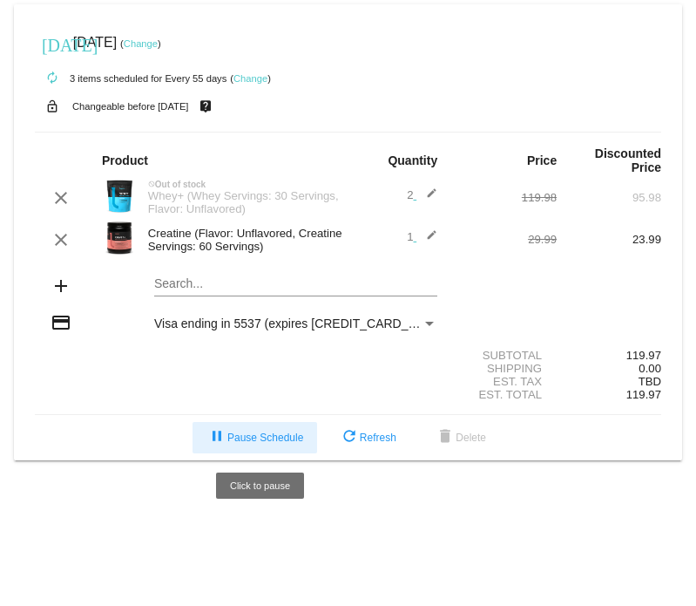 The height and width of the screenshot is (606, 696). What do you see at coordinates (254, 437) in the screenshot?
I see `span: Pause Schedule` at bounding box center [254, 437].